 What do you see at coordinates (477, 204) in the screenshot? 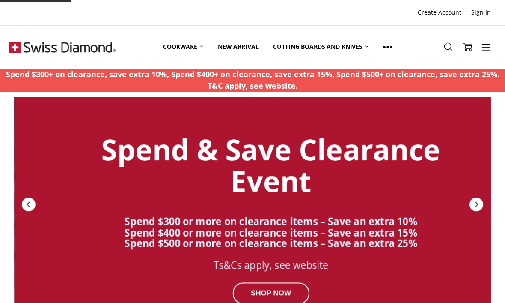
I see `div: Next` at bounding box center [477, 204].